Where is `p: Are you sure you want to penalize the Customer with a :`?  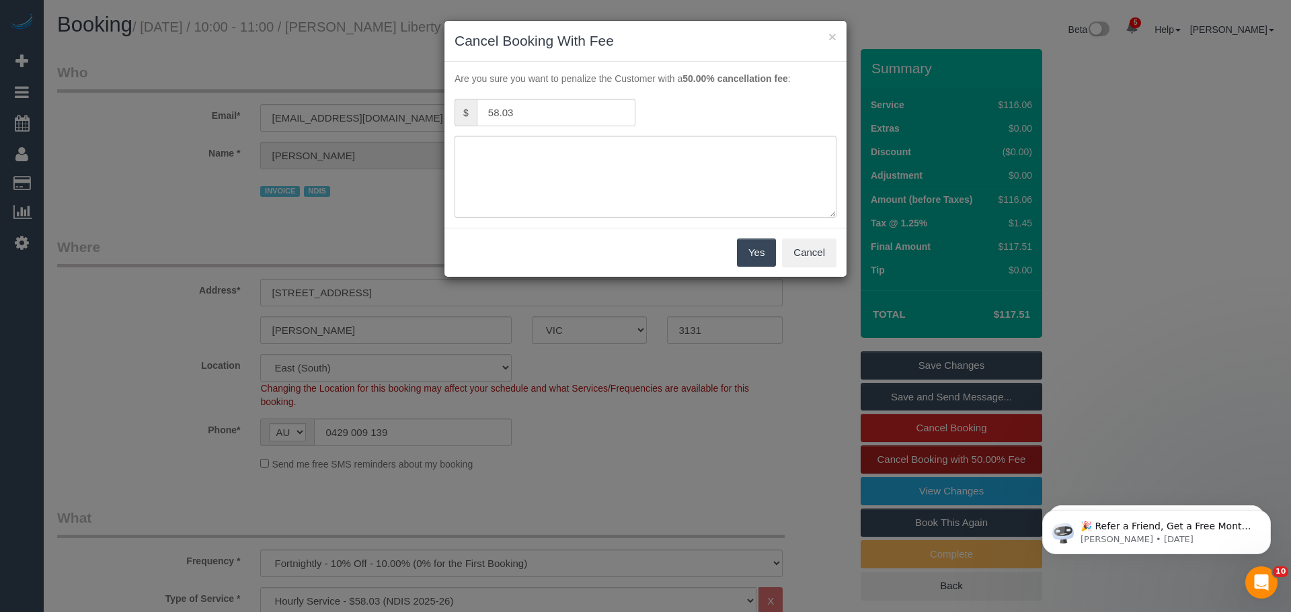 p: Are you sure you want to penalize the Customer with a : is located at coordinates (645, 79).